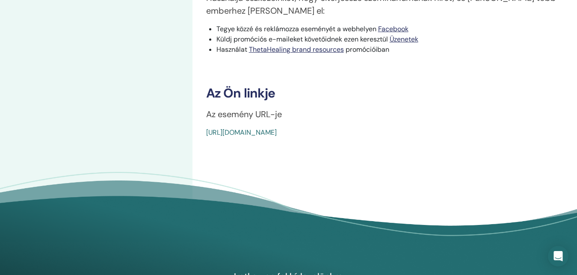 The image size is (577, 275). What do you see at coordinates (296, 49) in the screenshot?
I see `a: ThetaHealing brand resources` at bounding box center [296, 49].